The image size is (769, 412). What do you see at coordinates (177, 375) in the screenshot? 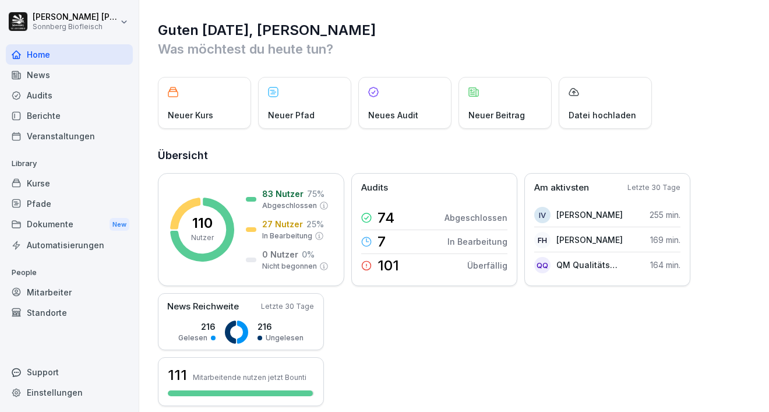
I see `h3: 111` at bounding box center [177, 375].